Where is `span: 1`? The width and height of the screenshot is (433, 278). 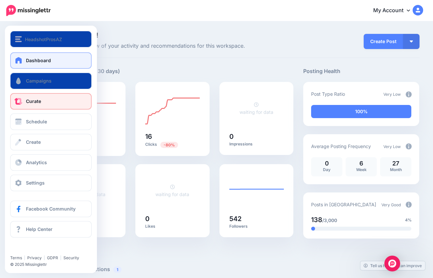
span: 1 is located at coordinates (117, 269).